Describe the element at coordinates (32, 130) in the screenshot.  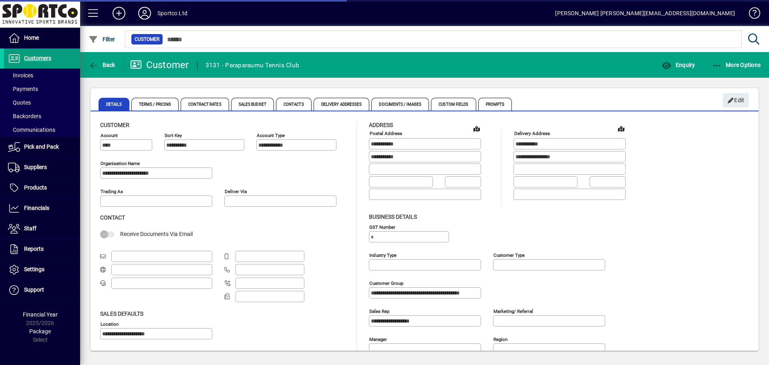
I see `span: Communications` at that location.